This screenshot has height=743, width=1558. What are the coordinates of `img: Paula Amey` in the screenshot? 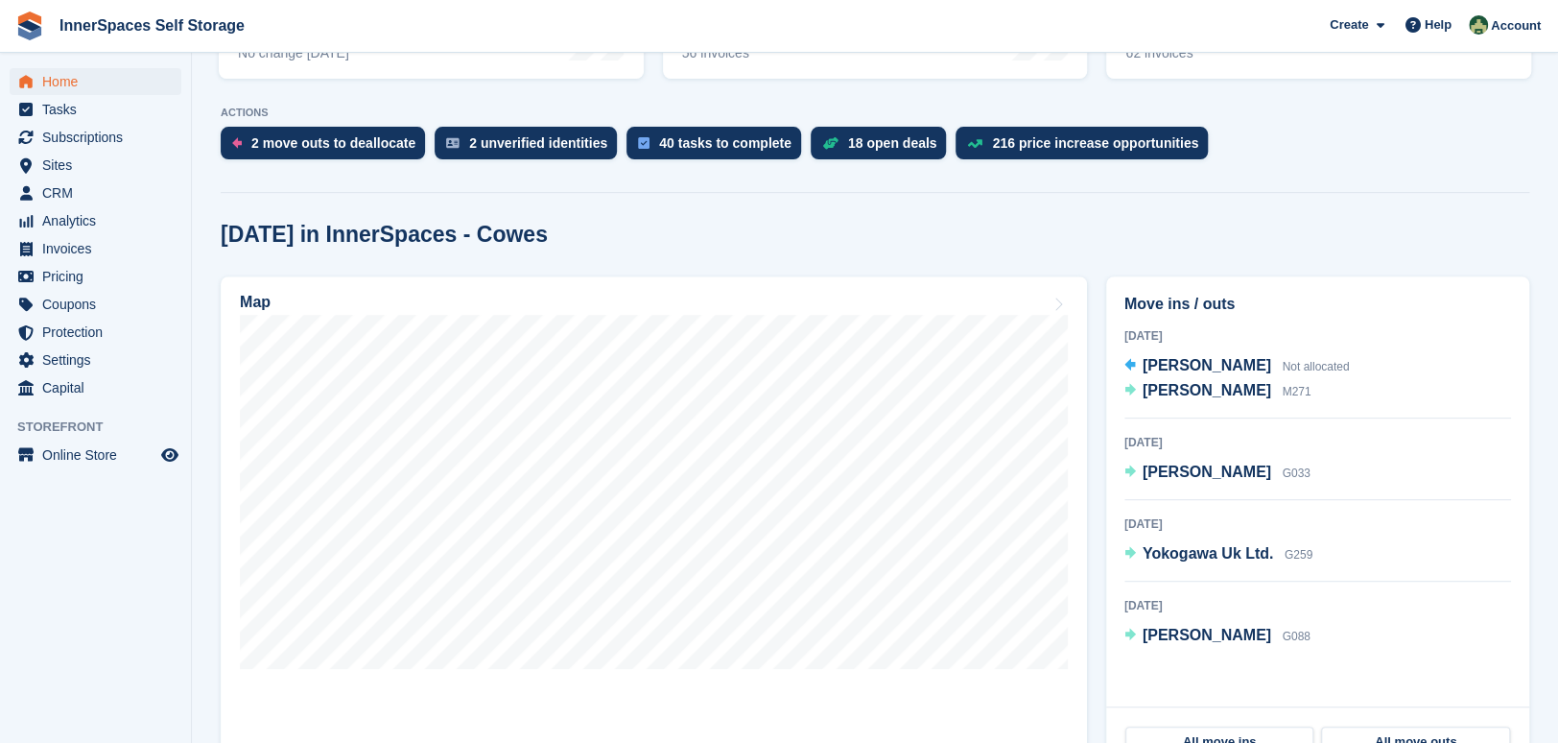 It's located at (1478, 25).